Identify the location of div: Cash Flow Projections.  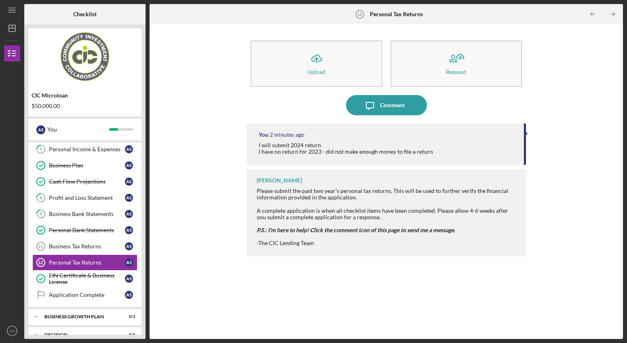
(87, 182).